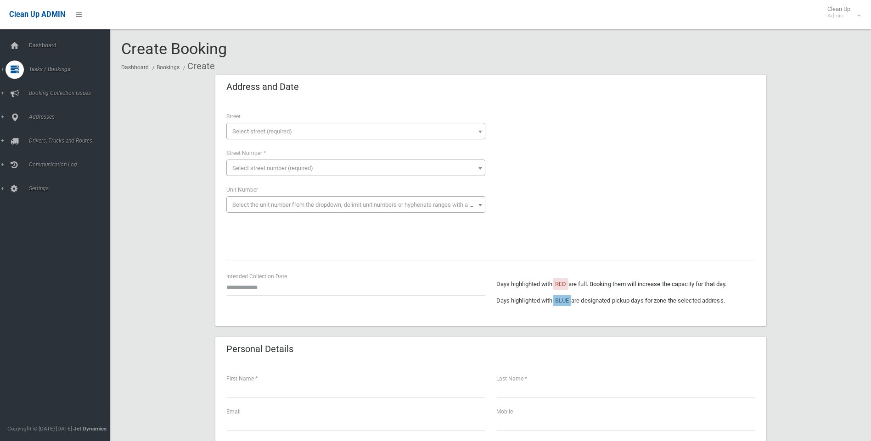 The width and height of the screenshot is (871, 441). Describe the element at coordinates (260, 349) in the screenshot. I see `header: Personal Details` at that location.